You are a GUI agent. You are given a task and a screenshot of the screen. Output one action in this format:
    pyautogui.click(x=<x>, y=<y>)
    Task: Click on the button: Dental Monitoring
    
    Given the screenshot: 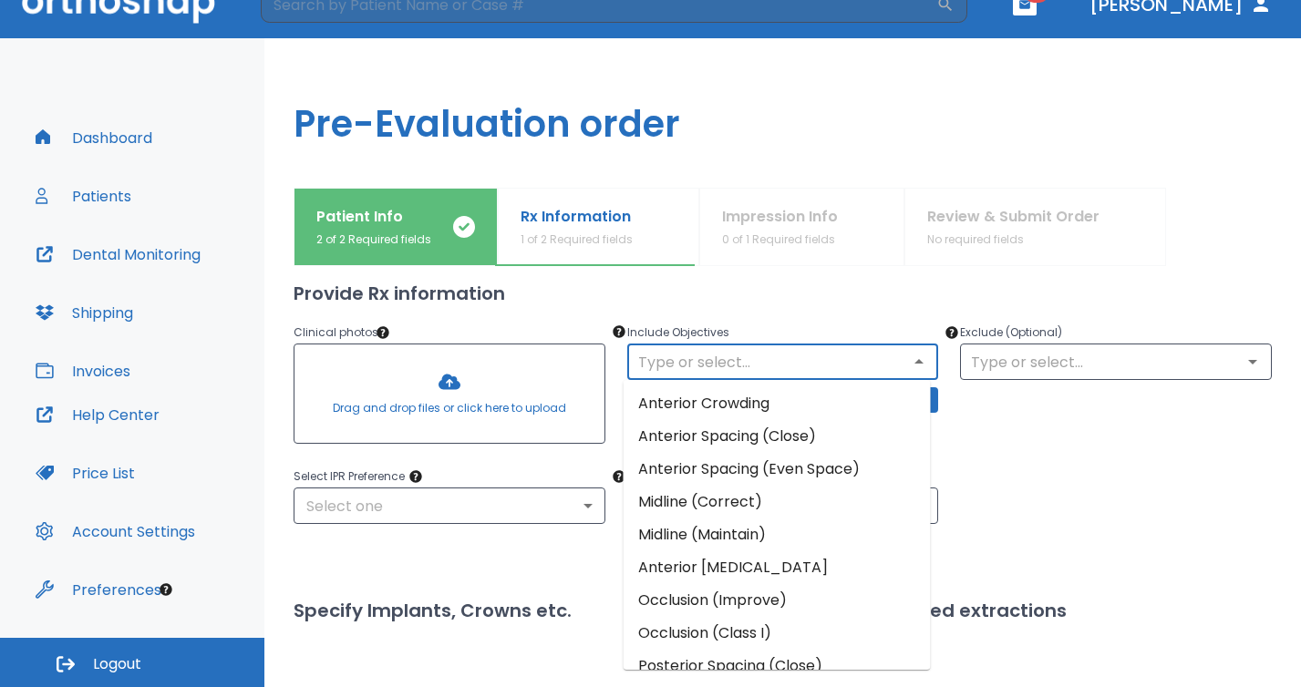 What is the action you would take?
    pyautogui.click(x=118, y=254)
    